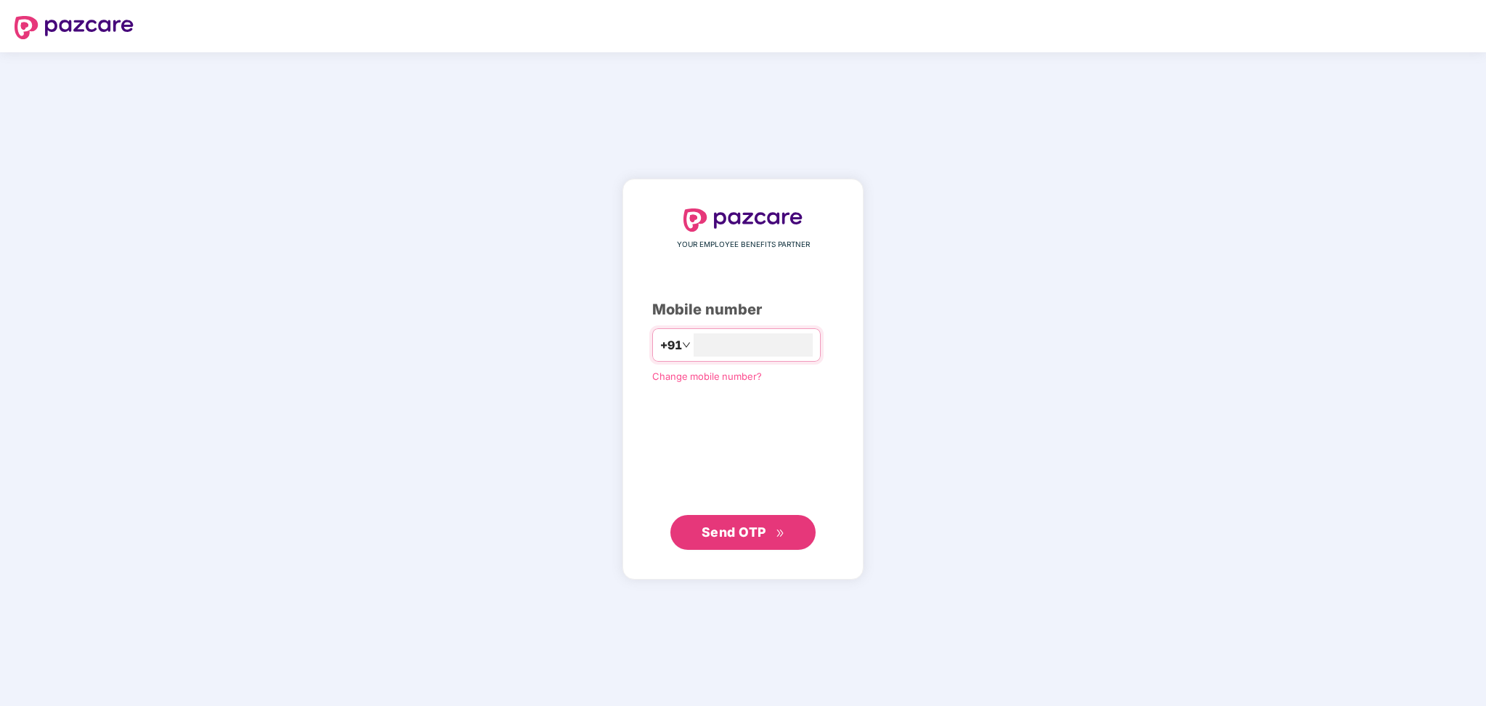 The height and width of the screenshot is (706, 1486). I want to click on div: Mobile number, so click(743, 309).